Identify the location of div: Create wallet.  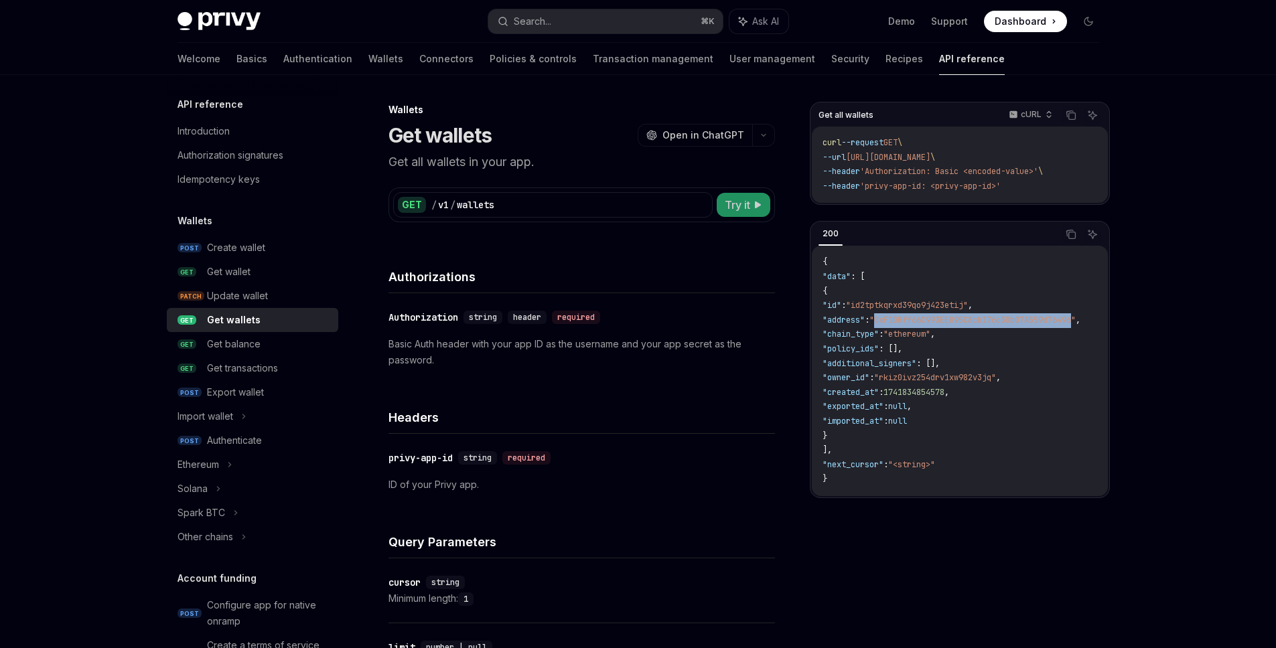
(236, 248).